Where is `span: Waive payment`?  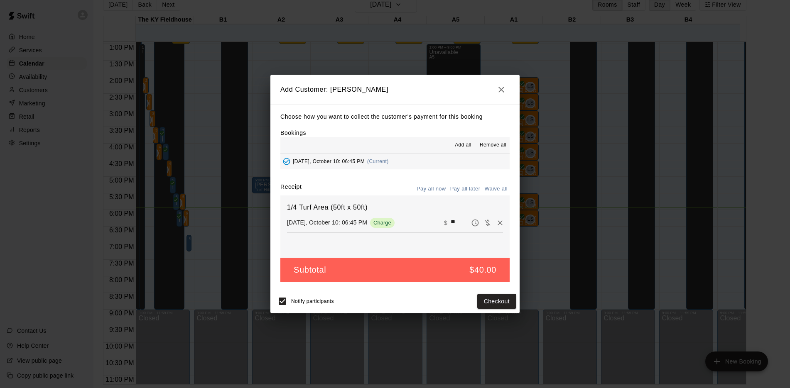
span: Waive payment is located at coordinates (488, 222).